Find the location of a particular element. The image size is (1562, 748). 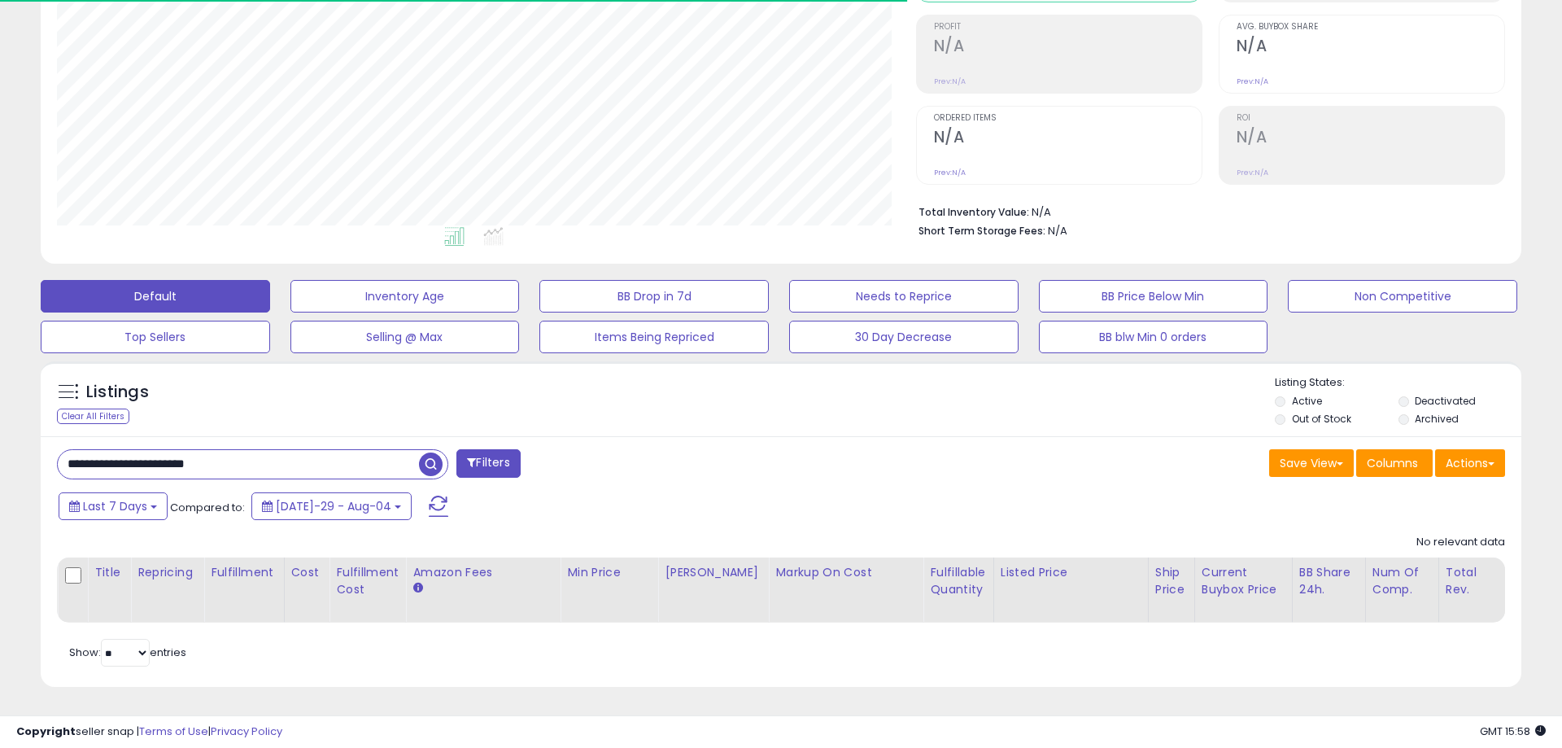

div: Cost is located at coordinates (307, 572).